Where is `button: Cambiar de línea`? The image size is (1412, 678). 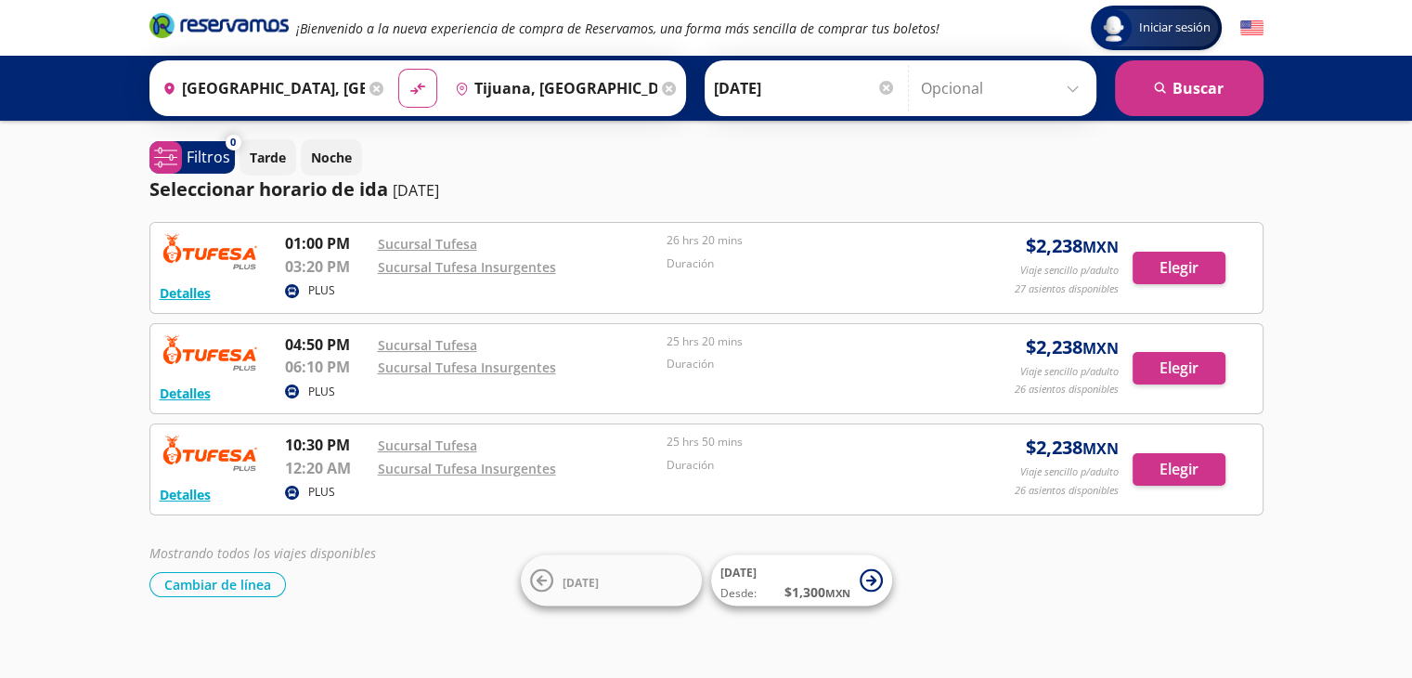
button: Cambiar de línea is located at coordinates (217, 584).